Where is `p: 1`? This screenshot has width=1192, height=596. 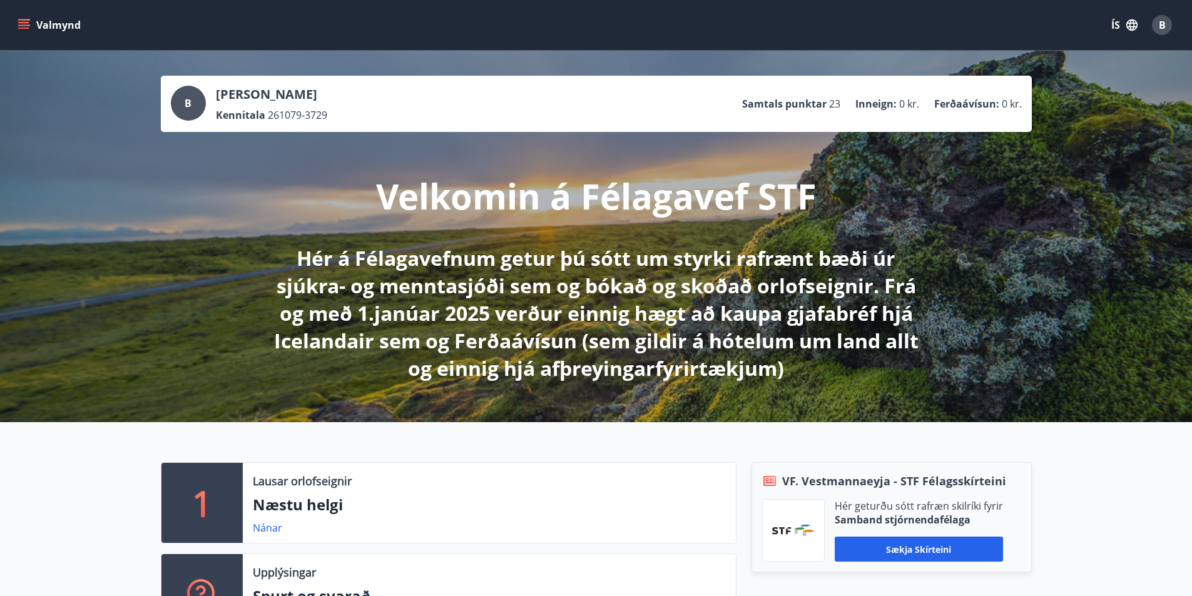
p: 1 is located at coordinates (202, 503).